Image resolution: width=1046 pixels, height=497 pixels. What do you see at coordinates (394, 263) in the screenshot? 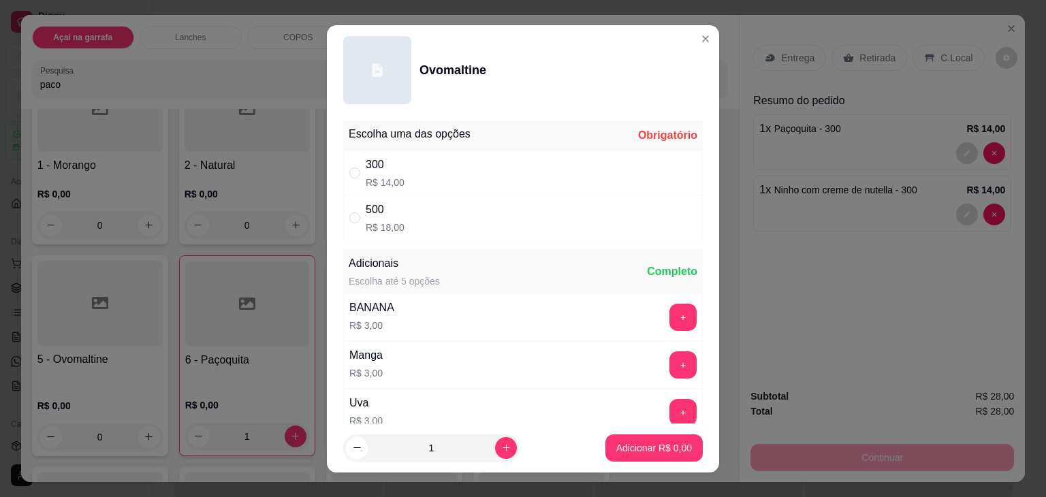
I see `div: Adicionais` at bounding box center [394, 263].